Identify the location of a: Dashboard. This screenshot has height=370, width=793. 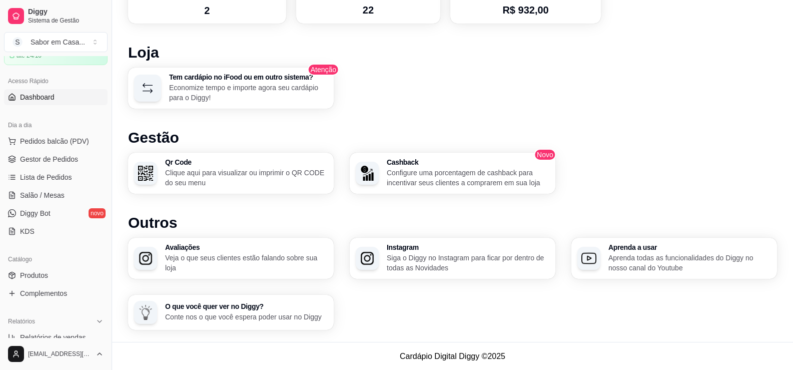
(56, 97).